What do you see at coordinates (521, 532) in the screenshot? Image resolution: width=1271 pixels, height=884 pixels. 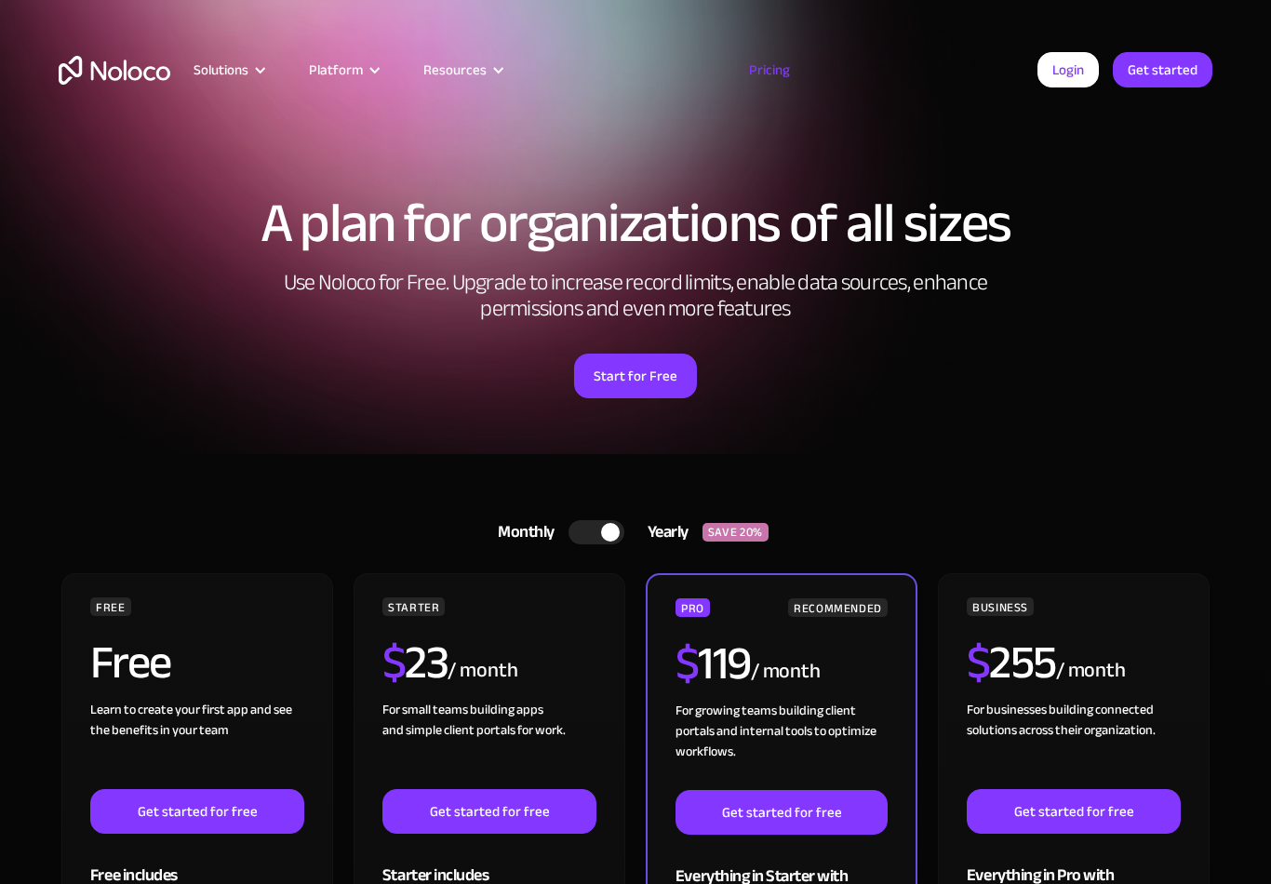 I see `div: Monthly` at bounding box center [521, 532].